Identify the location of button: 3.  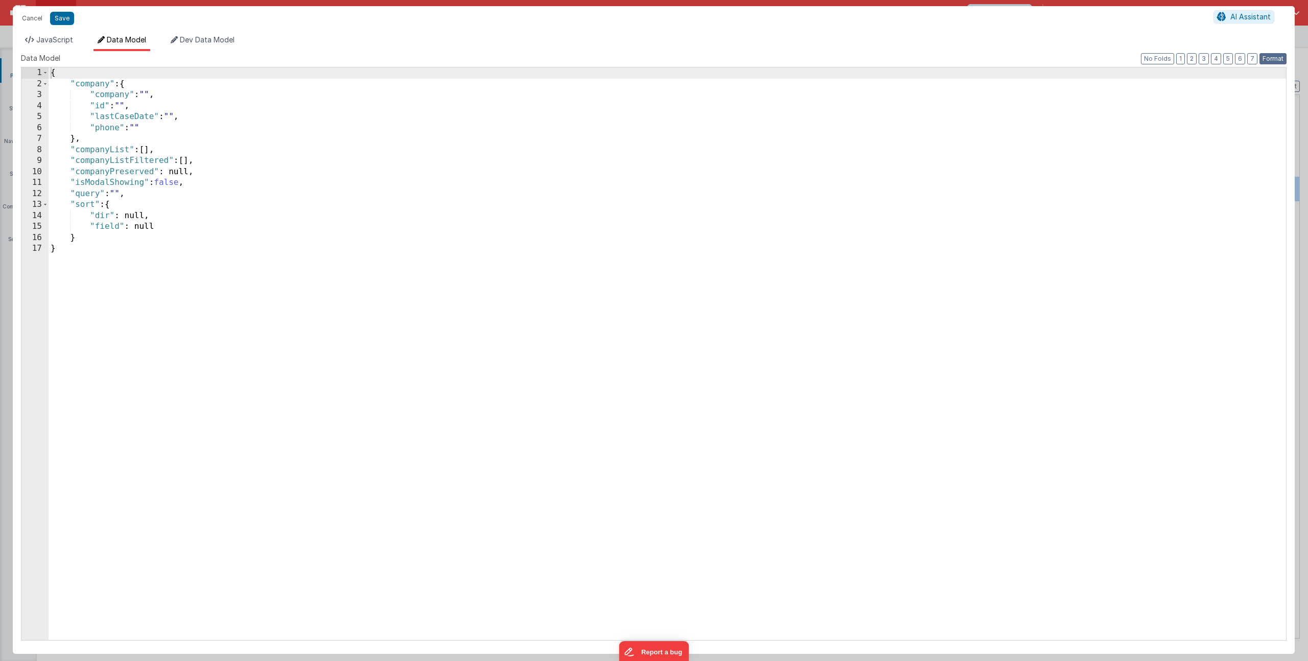
(1204, 59).